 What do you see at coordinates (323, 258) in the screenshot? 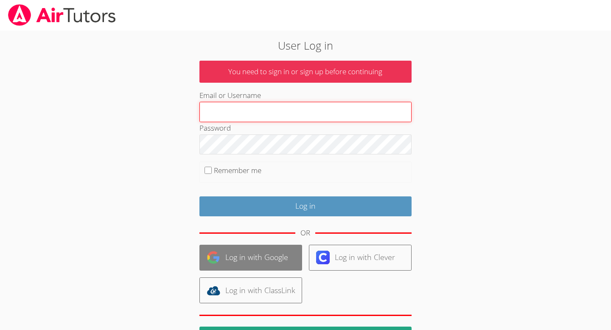
I see `img: clever-logo-6eab21bc6e7a338710f1a6ff85c0baf02591cd810cc4098c63d3a4b26e2feb20.svg` at bounding box center [323, 258].